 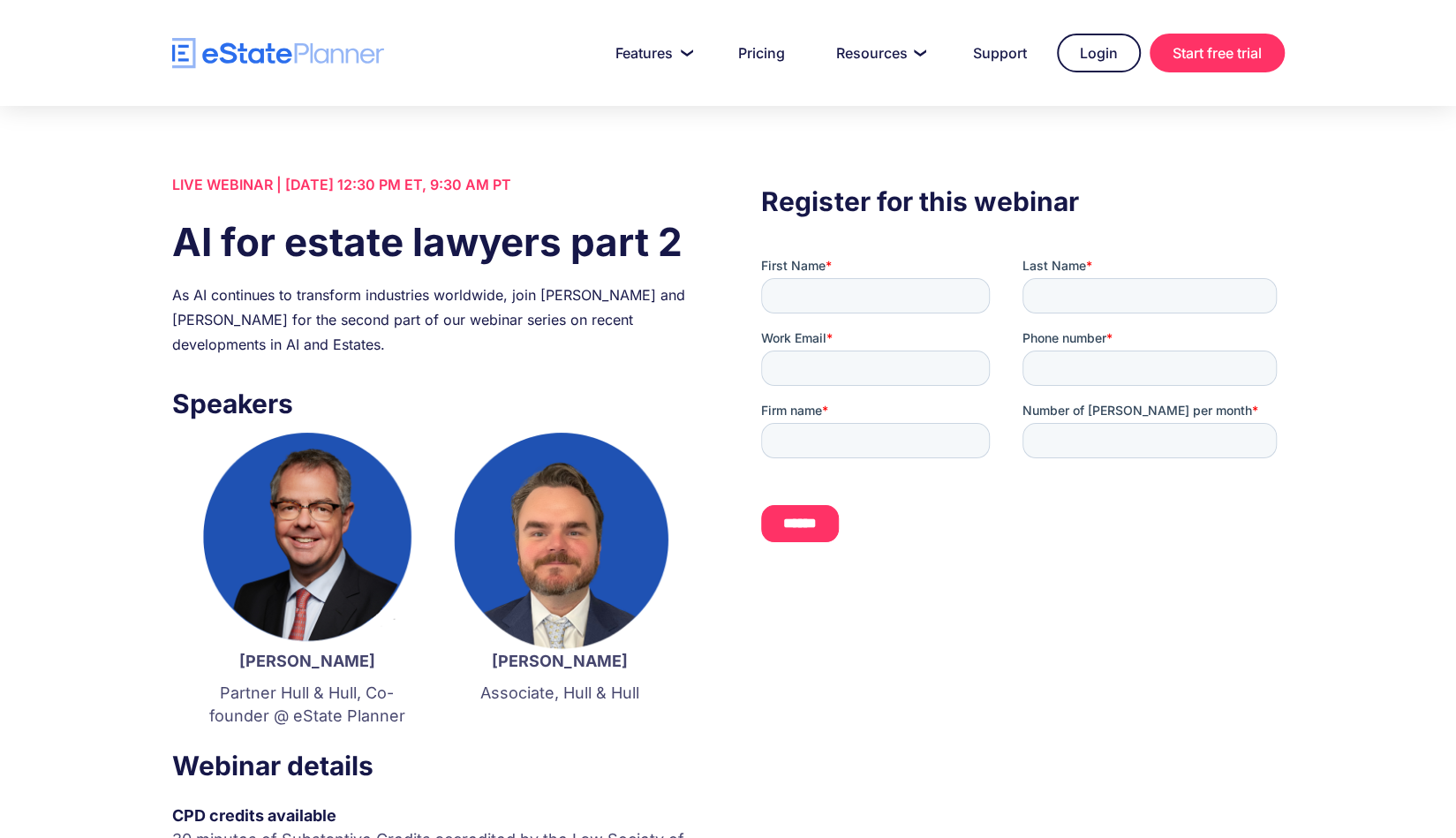 I want to click on p: Partner Hull & Hull, Co-founder @ eState Planner, so click(x=307, y=705).